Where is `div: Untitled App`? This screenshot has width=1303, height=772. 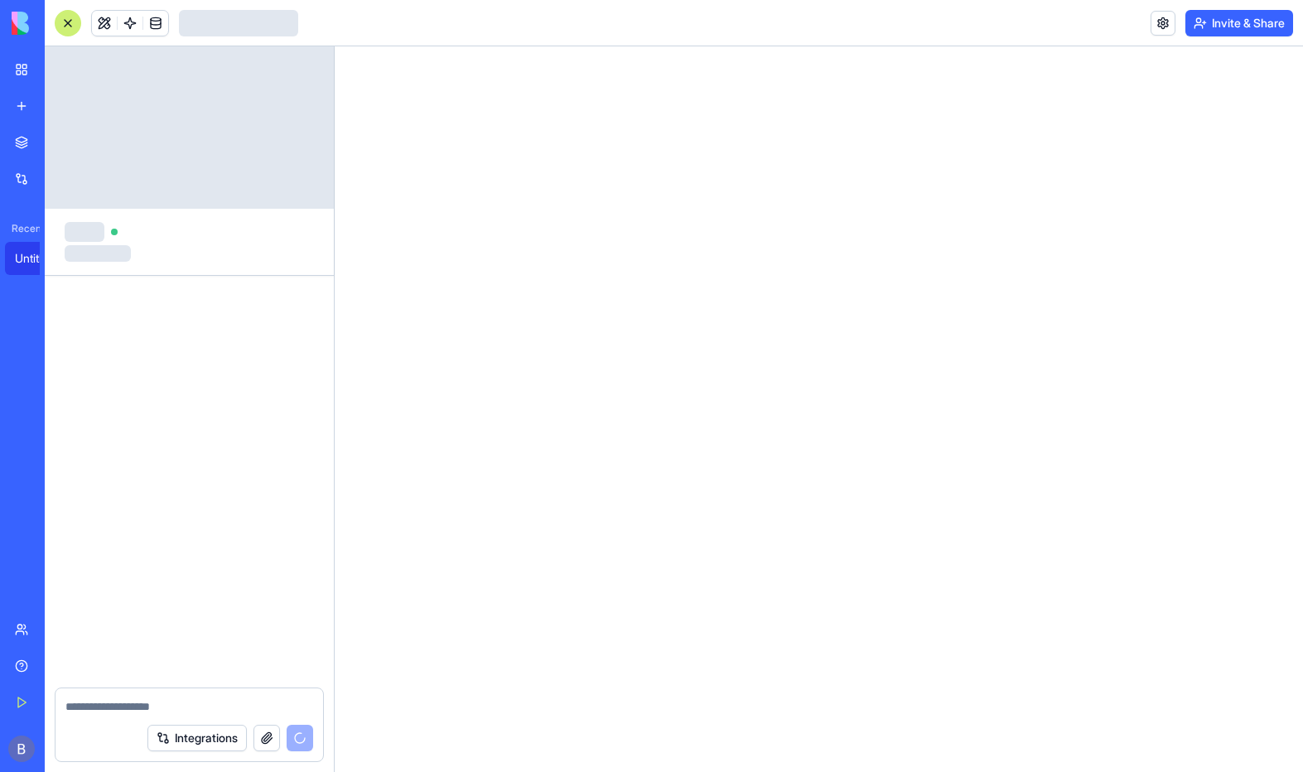
div: Untitled App is located at coordinates (38, 258).